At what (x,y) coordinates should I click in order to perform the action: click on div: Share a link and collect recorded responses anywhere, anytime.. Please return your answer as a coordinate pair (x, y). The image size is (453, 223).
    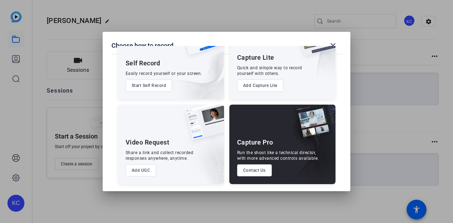
    Looking at the image, I should click on (160, 156).